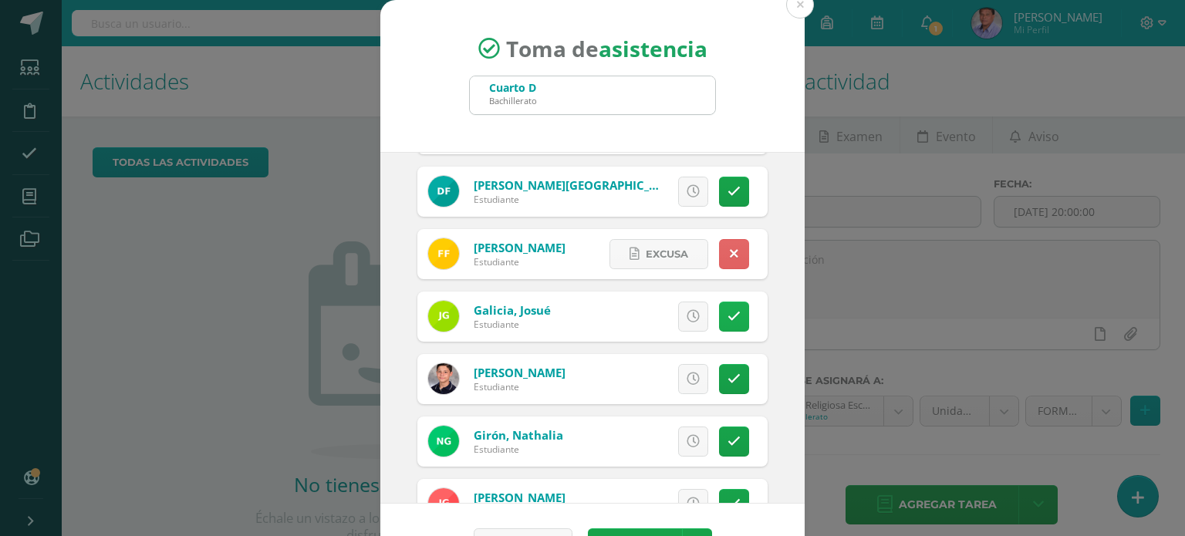 The image size is (1185, 536). Describe the element at coordinates (667, 254) in the screenshot. I see `span: Excusa` at that location.